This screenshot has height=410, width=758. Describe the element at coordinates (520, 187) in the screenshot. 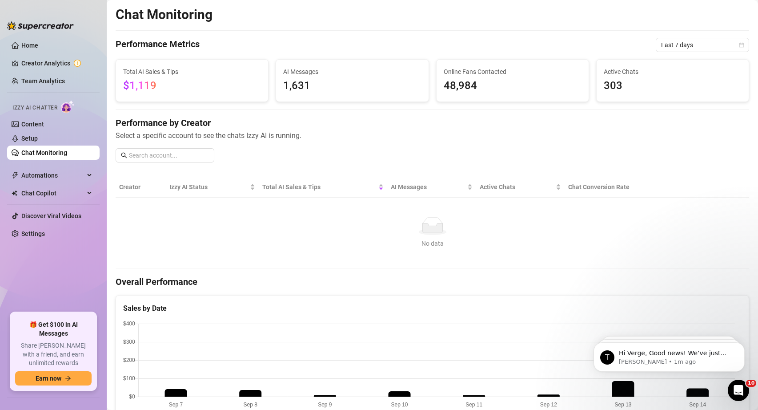

I see `th: Active Chats` at that location.